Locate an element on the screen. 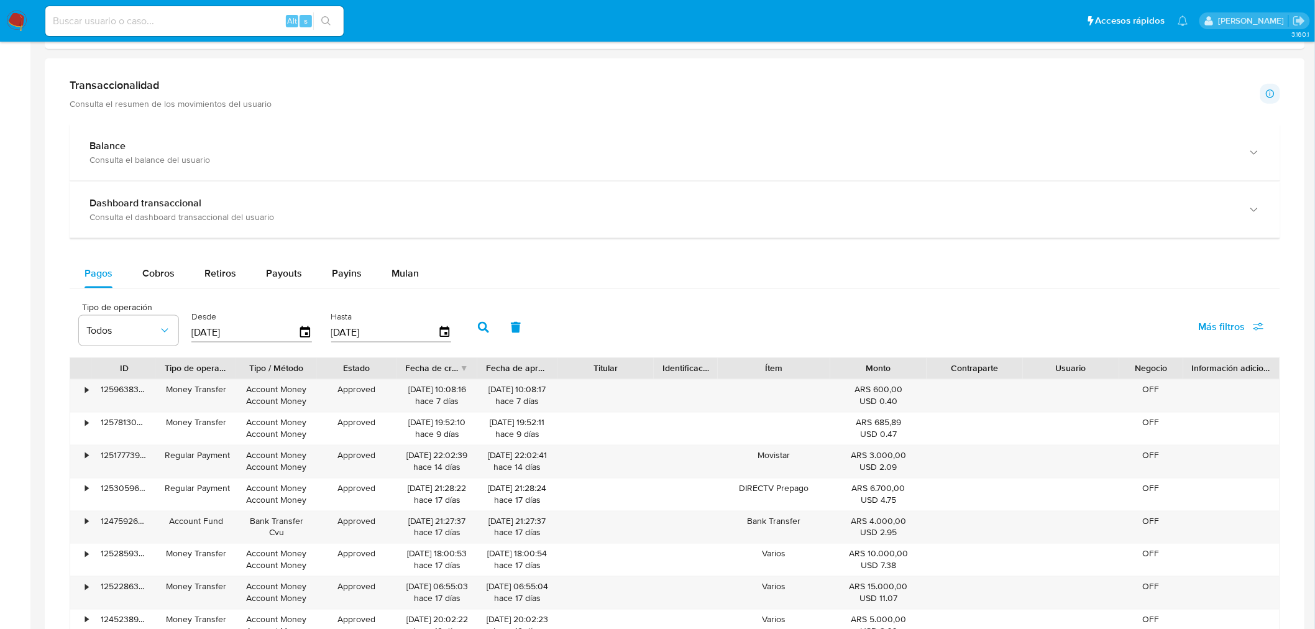 The width and height of the screenshot is (1315, 629). button: search-icon is located at coordinates (326, 21).